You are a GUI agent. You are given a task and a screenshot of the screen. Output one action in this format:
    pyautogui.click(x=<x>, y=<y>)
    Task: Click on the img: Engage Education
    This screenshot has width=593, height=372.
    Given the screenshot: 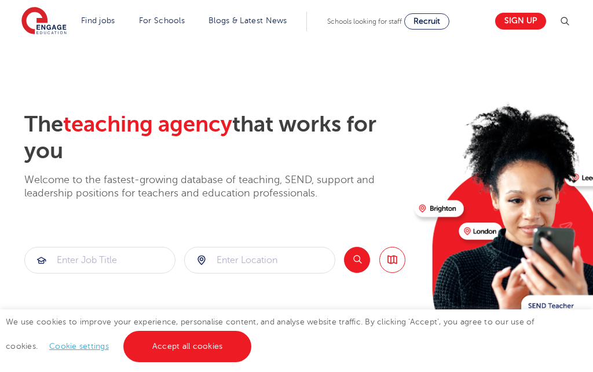 What is the action you would take?
    pyautogui.click(x=44, y=21)
    